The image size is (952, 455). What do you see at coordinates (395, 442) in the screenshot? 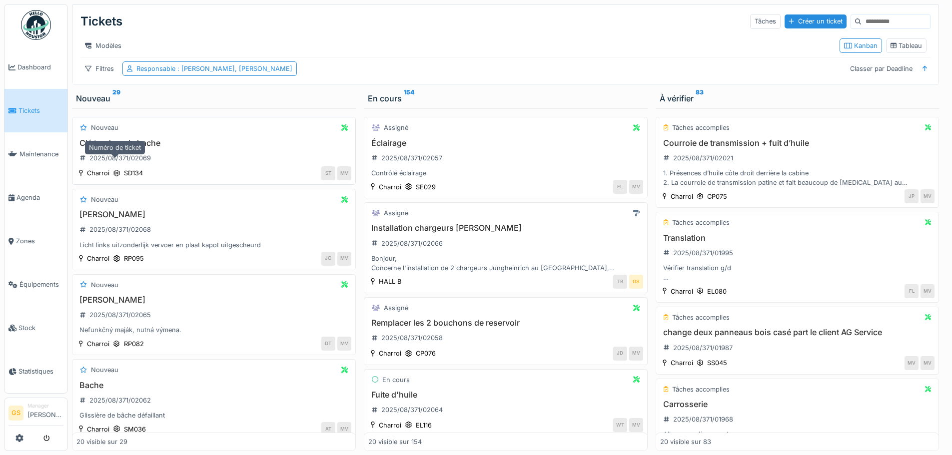
I see `div: 20 visible sur 154` at bounding box center [395, 442].